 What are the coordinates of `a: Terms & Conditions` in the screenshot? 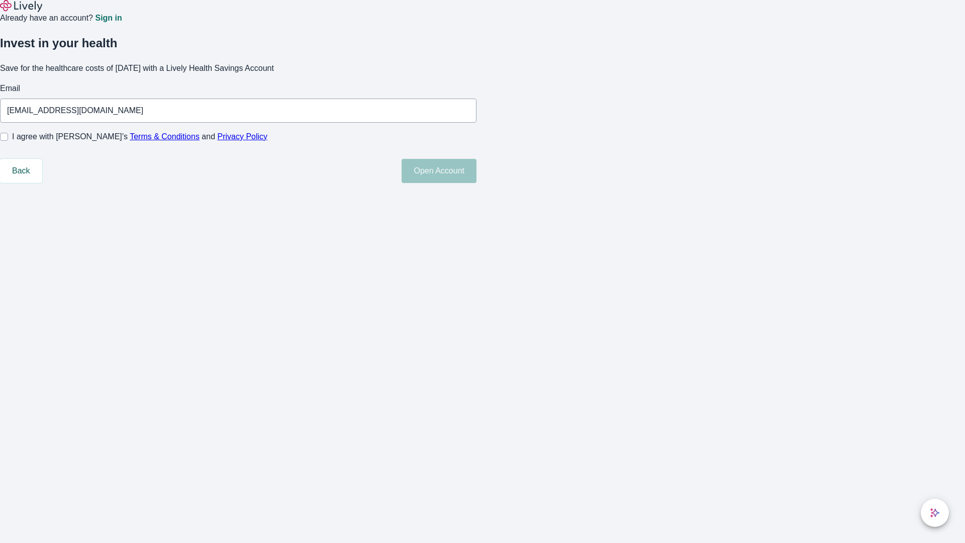 It's located at (164, 136).